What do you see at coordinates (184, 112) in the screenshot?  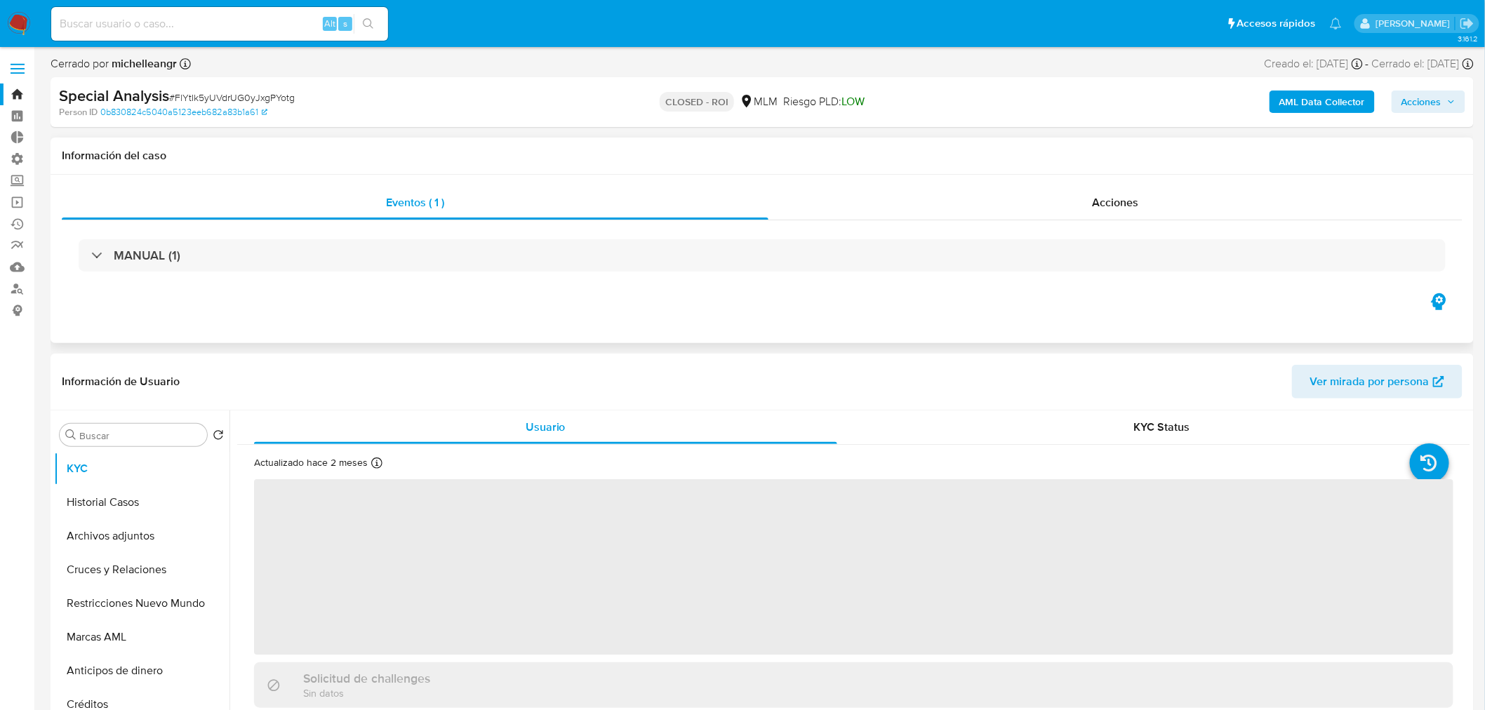 I see `a: 0b830824c5040a5123eeb682a83b1a61` at bounding box center [184, 112].